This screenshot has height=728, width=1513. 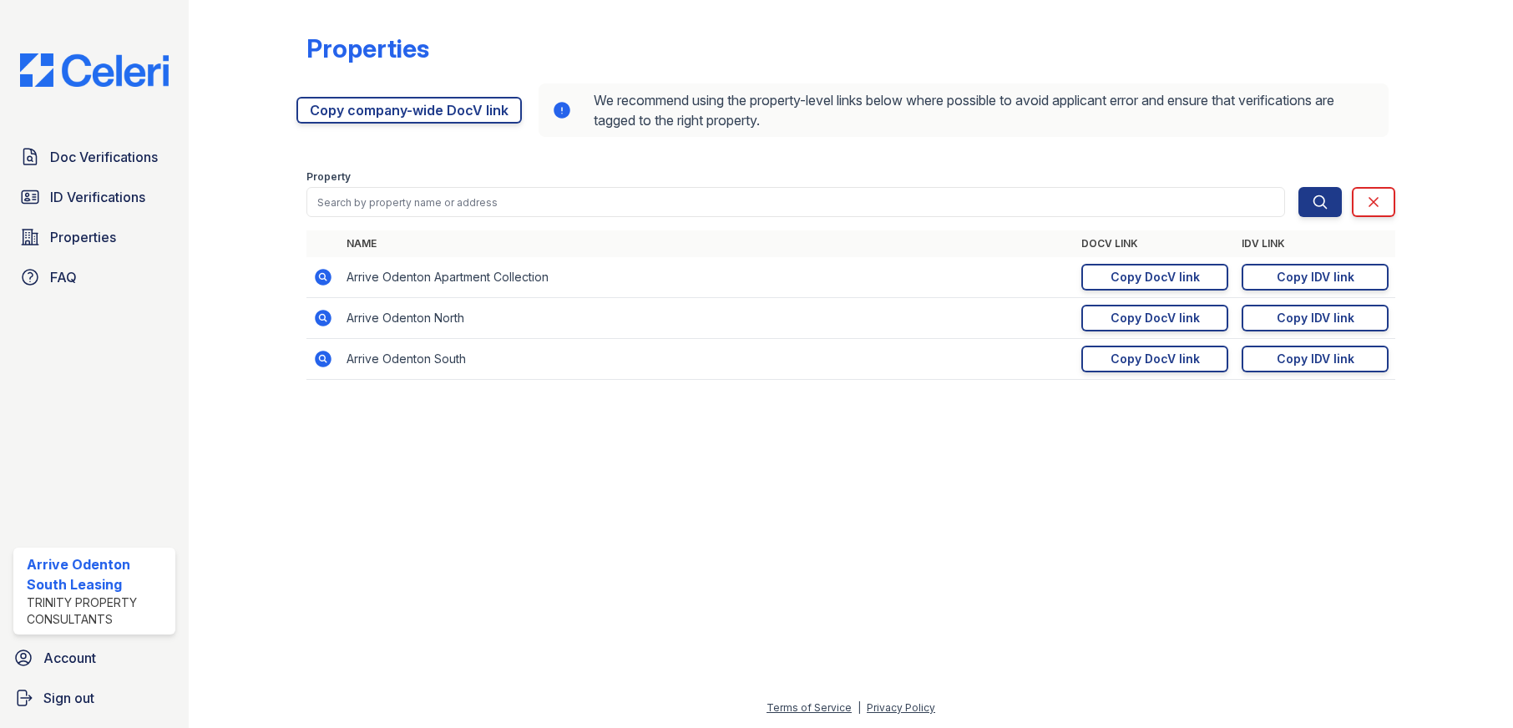 I want to click on a: Doc Verifications, so click(x=94, y=157).